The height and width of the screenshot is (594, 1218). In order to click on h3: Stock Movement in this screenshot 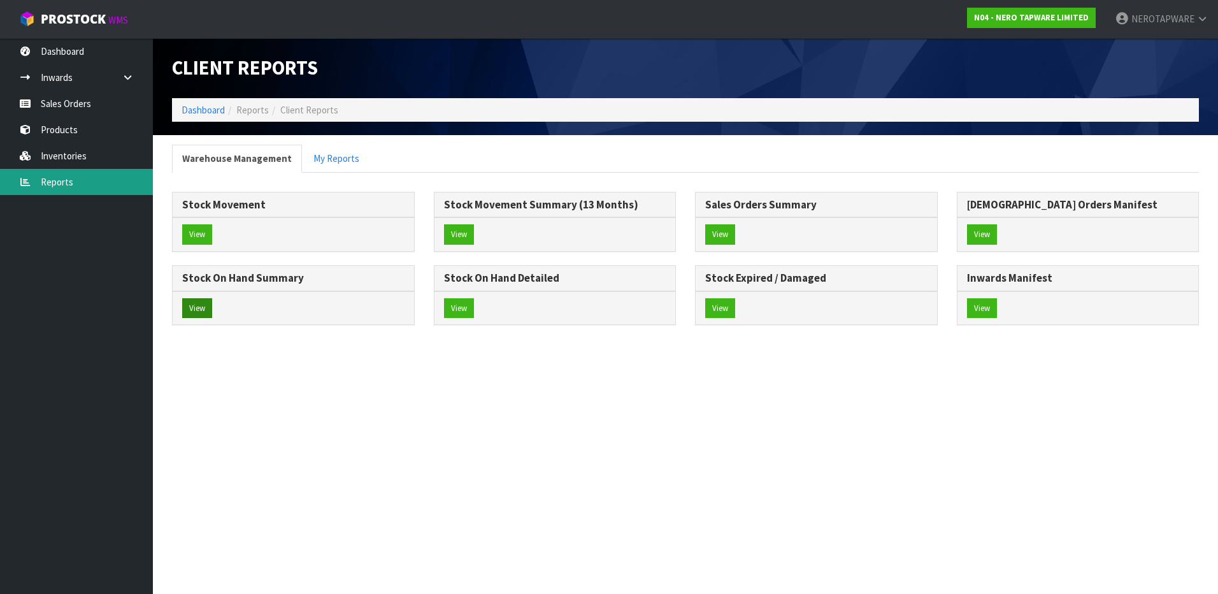, I will do `click(293, 204)`.